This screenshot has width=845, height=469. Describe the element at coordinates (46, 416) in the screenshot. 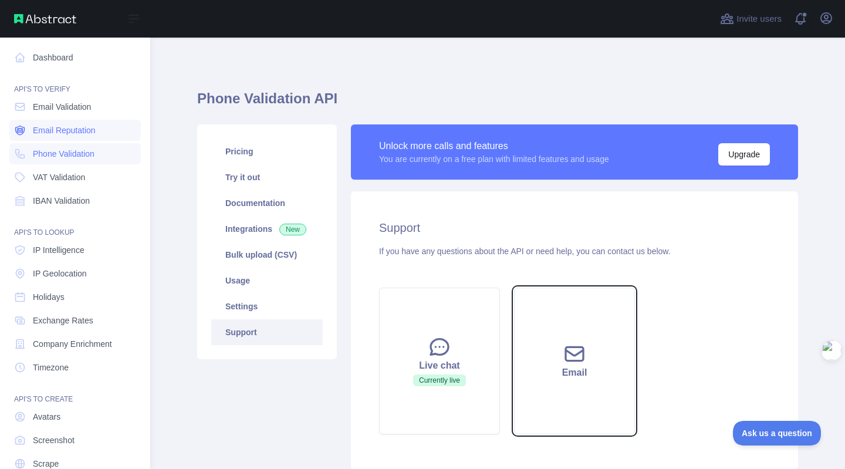

I see `span: Avatars` at that location.